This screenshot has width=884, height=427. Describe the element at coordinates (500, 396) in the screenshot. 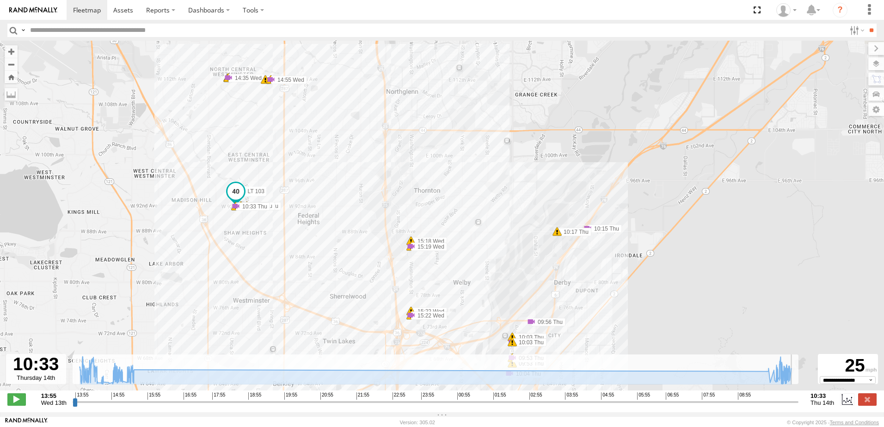

I see `span: 01:55` at that location.